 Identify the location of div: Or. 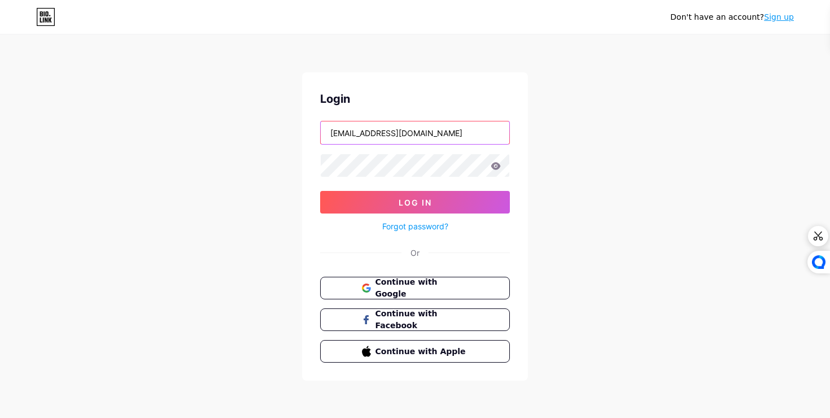
(415, 252).